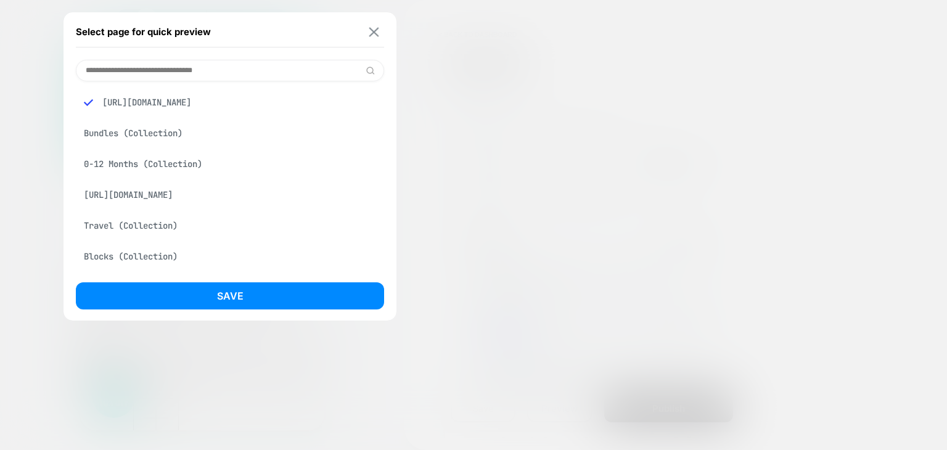 Image resolution: width=947 pixels, height=450 pixels. What do you see at coordinates (230, 256) in the screenshot?
I see `div: Blocks (Collection)` at bounding box center [230, 256].